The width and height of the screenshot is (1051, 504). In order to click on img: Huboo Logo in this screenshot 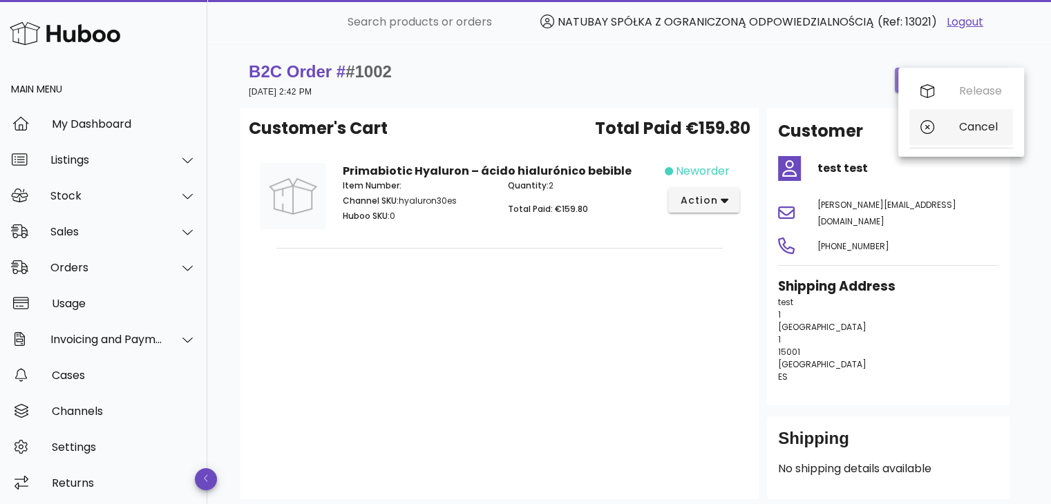, I will do `click(65, 33)`.